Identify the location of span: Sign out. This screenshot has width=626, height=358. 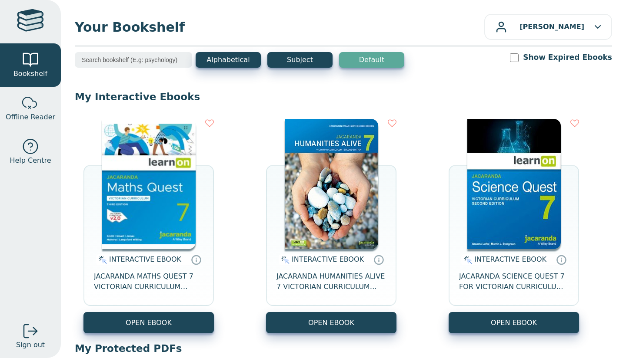
(30, 345).